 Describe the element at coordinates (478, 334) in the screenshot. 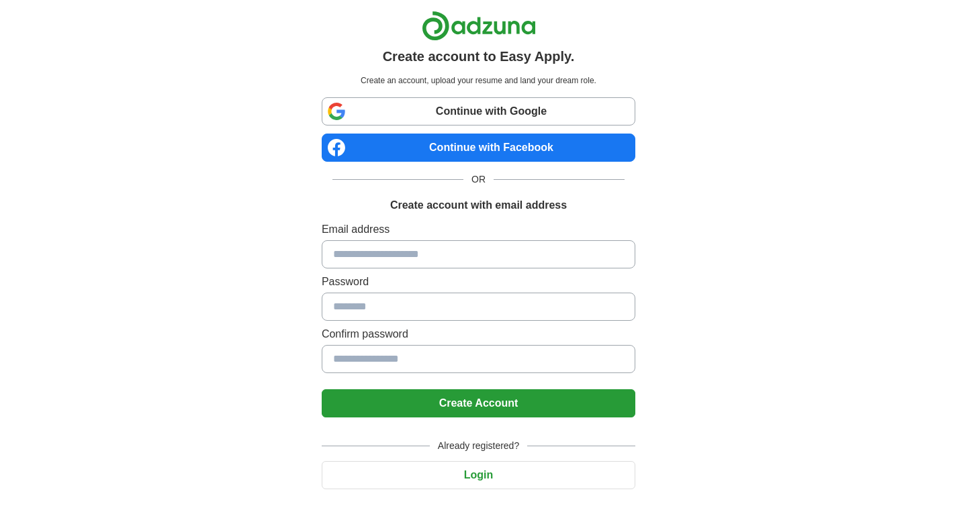

I see `label: Confirm password` at that location.